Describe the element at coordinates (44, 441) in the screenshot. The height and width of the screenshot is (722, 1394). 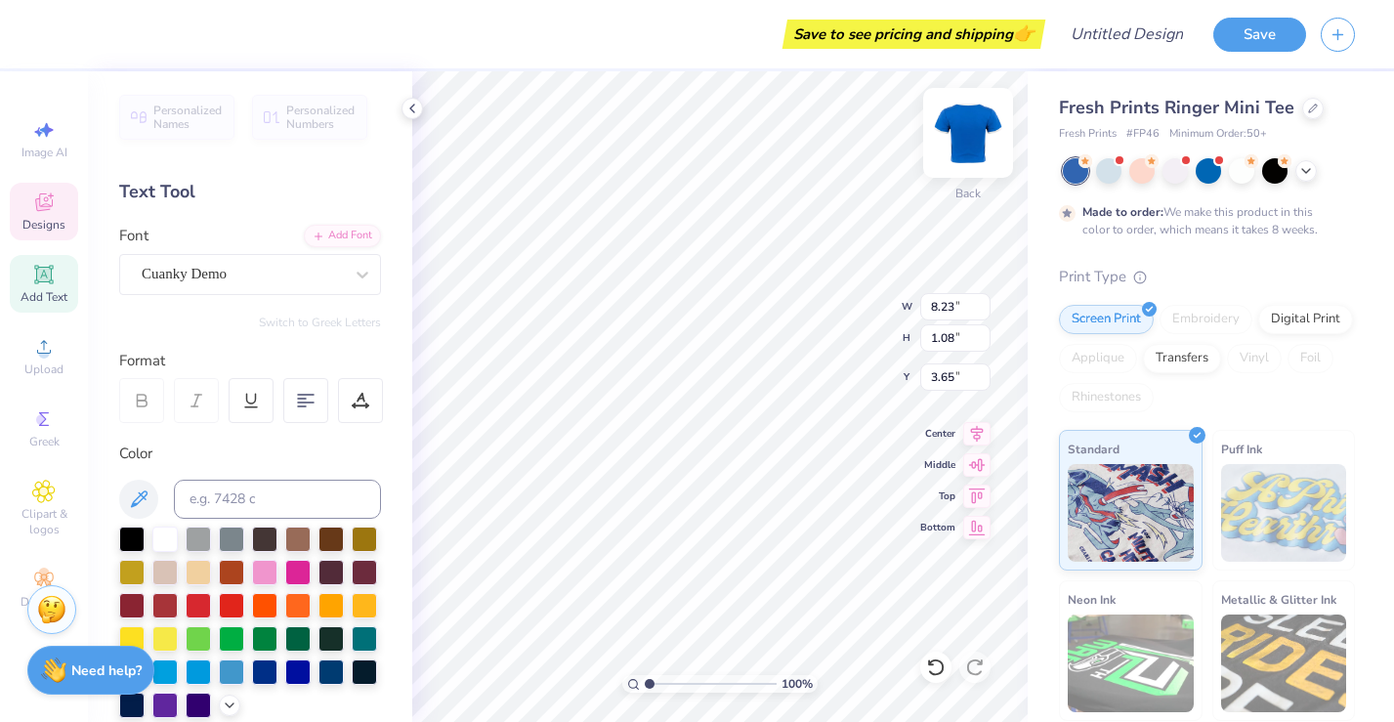
I see `span: Greek` at that location.